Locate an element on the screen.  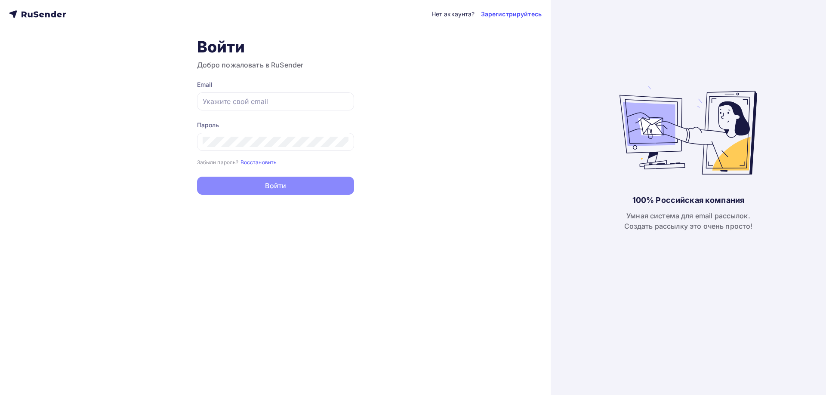
h1: Войти is located at coordinates (275, 47).